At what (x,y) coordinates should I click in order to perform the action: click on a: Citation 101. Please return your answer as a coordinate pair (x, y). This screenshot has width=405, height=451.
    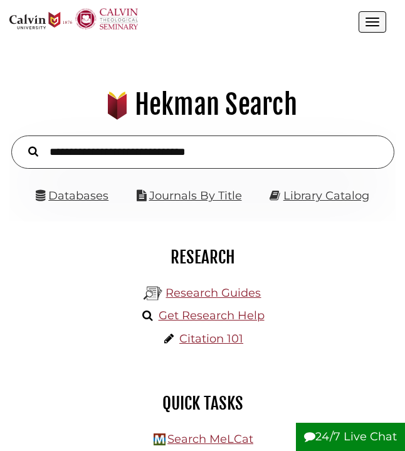
    Looking at the image, I should click on (211, 338).